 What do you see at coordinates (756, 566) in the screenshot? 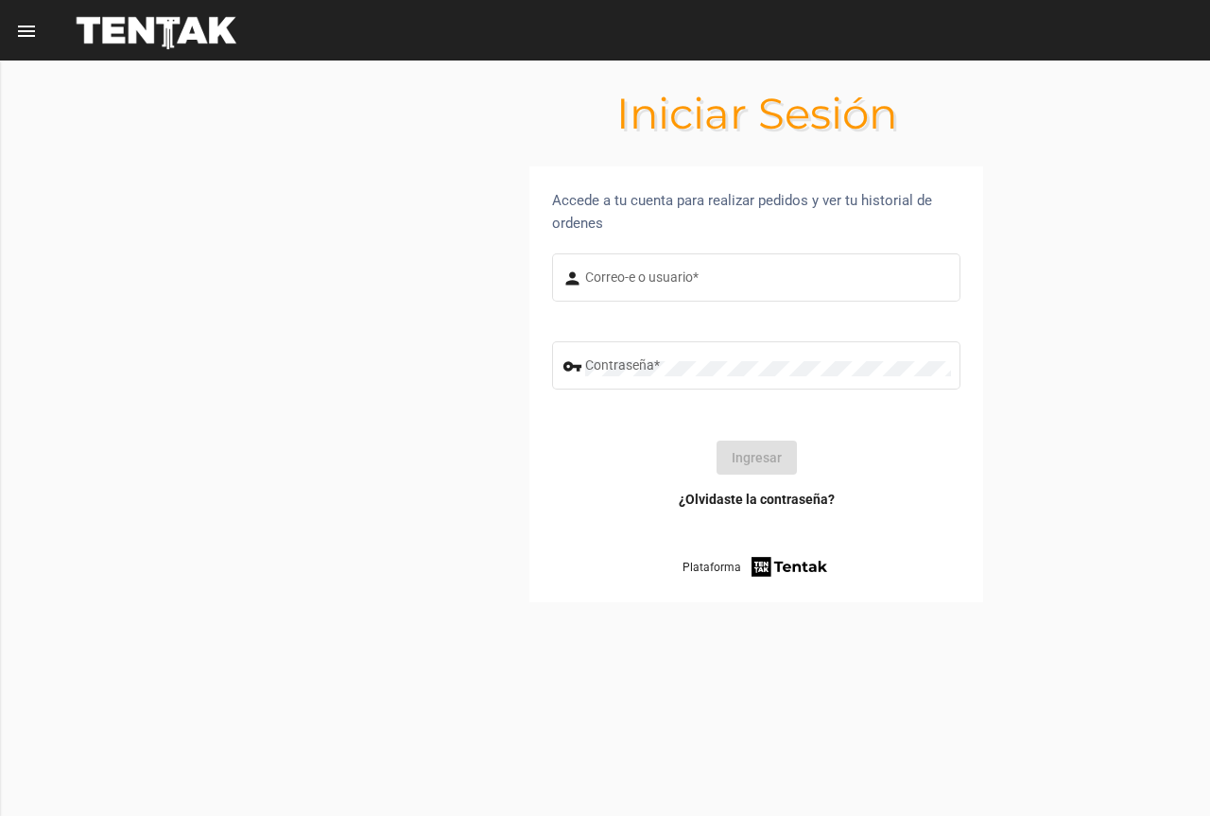
I see `a: Plataforma` at bounding box center [756, 566].